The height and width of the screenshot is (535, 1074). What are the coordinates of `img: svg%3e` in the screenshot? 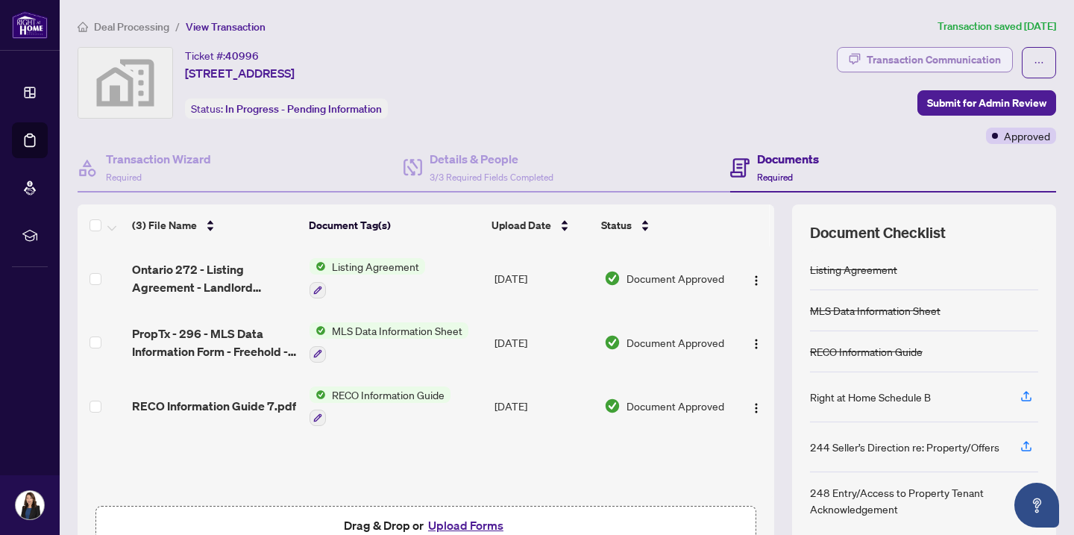 It's located at (125, 83).